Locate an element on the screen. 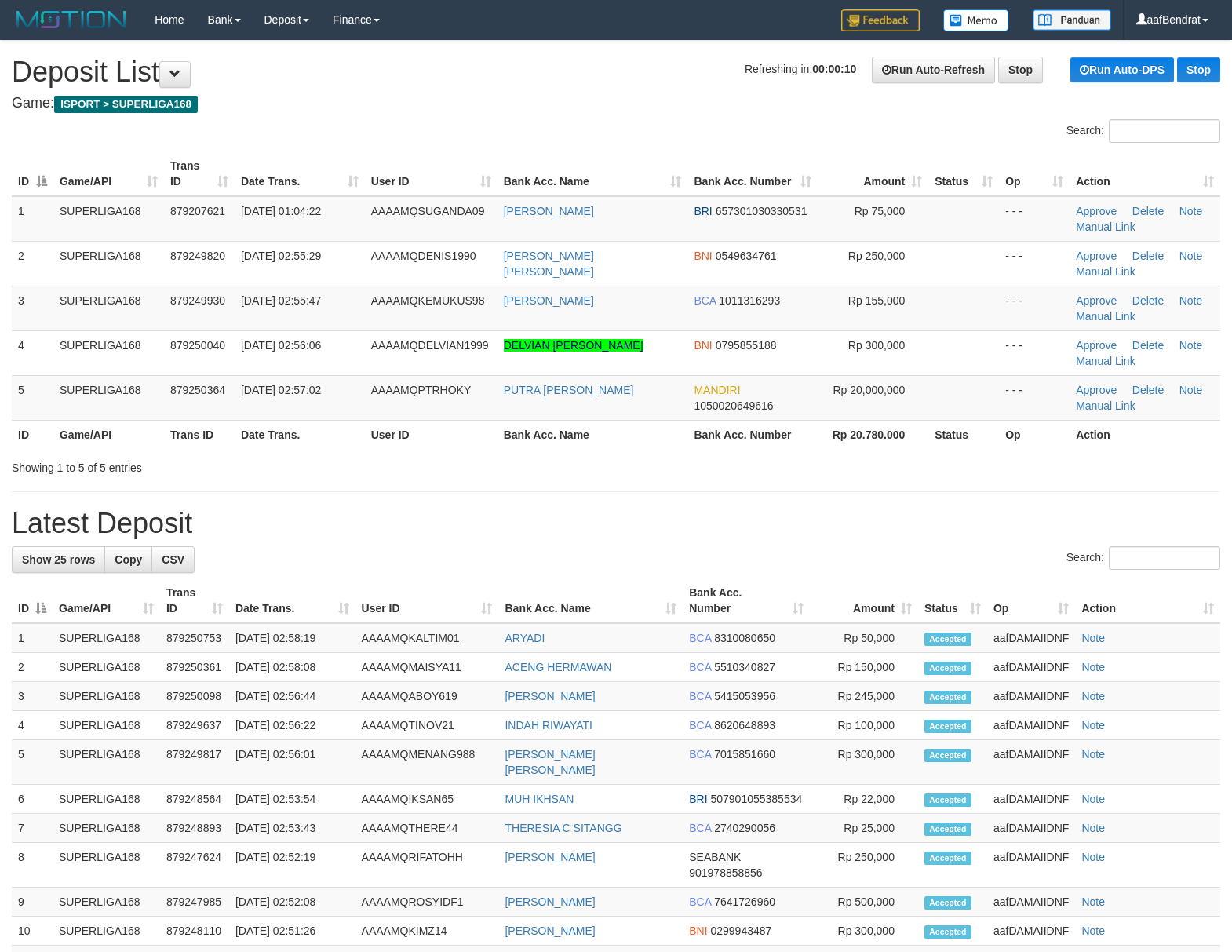 The image size is (1232, 952). td: Rp 22,000 is located at coordinates (864, 799).